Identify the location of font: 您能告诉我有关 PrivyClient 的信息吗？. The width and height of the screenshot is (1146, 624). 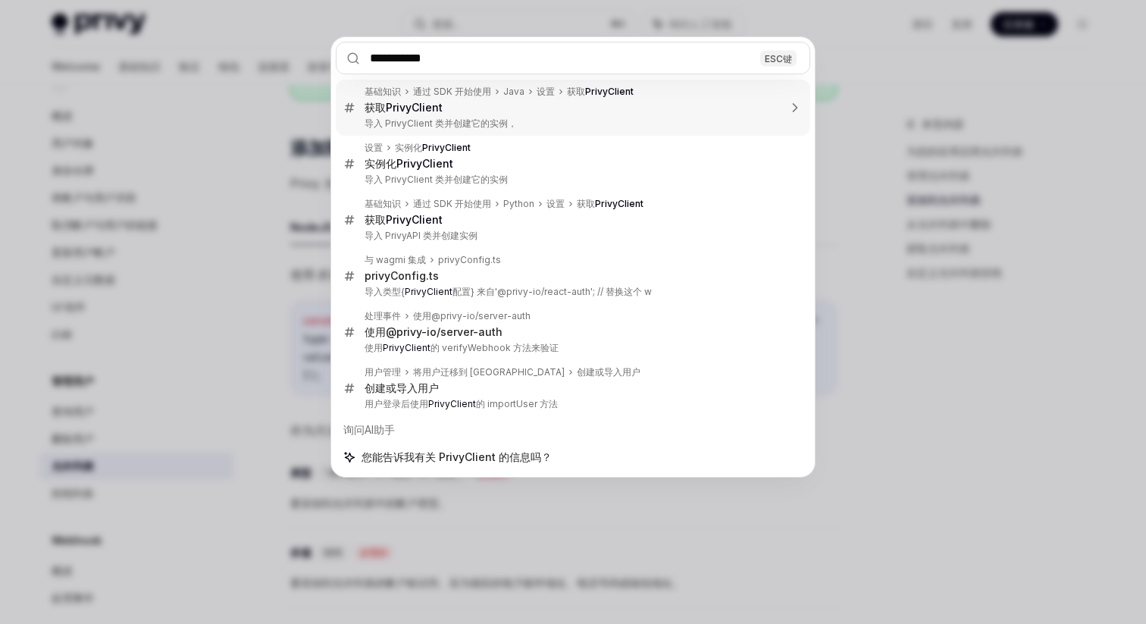
(456, 456).